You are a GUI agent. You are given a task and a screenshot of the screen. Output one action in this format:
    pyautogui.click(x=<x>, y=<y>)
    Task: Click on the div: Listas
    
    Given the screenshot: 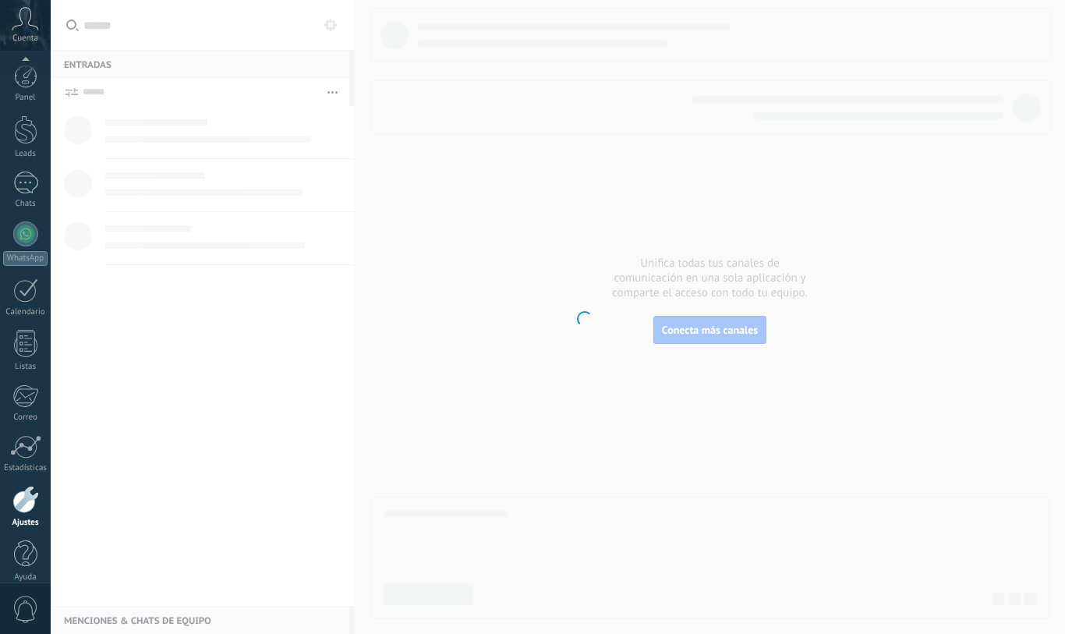 What is the action you would take?
    pyautogui.click(x=26, y=367)
    